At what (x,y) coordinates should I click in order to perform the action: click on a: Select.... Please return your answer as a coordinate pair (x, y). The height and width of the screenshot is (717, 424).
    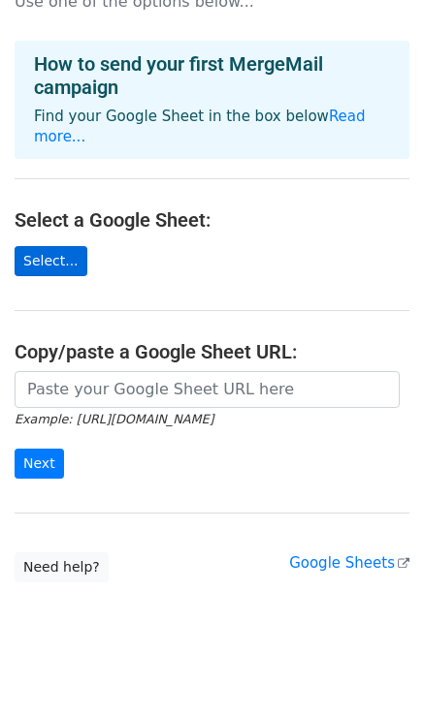
    Looking at the image, I should click on (50, 261).